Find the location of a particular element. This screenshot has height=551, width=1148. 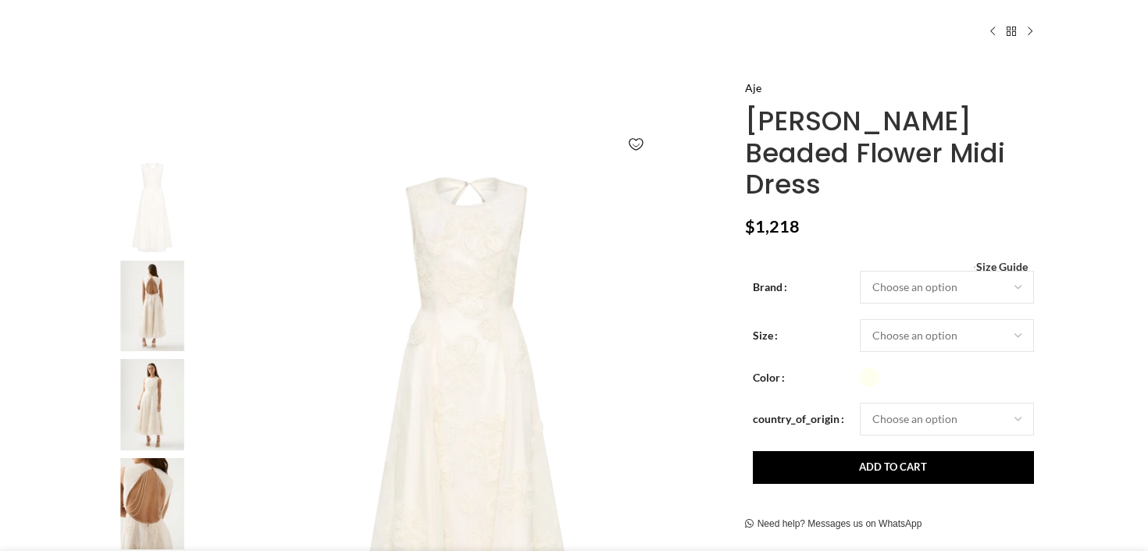

img: Aje clothing is located at coordinates (152, 504).